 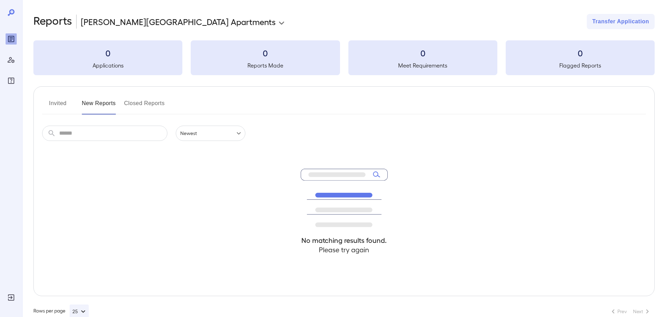 What do you see at coordinates (344, 240) in the screenshot?
I see `h4: No matching results found.` at bounding box center [344, 240].